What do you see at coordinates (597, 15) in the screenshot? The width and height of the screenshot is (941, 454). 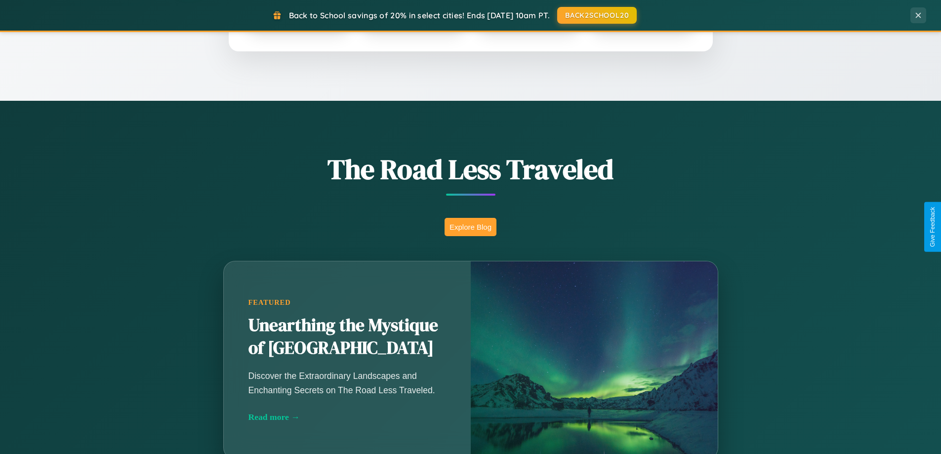 I see `button: BACK2SCHOOL20` at bounding box center [597, 15].